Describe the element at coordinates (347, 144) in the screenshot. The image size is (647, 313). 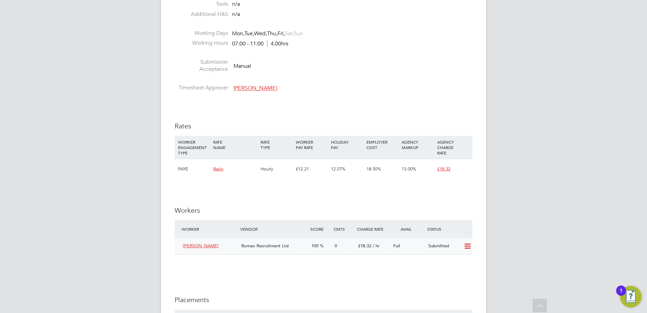
I see `div: HOLIDAY PAY` at that location.